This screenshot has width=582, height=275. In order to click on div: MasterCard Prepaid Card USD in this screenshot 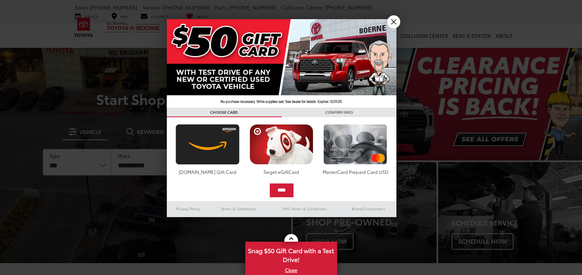, I will do `click(355, 171)`.